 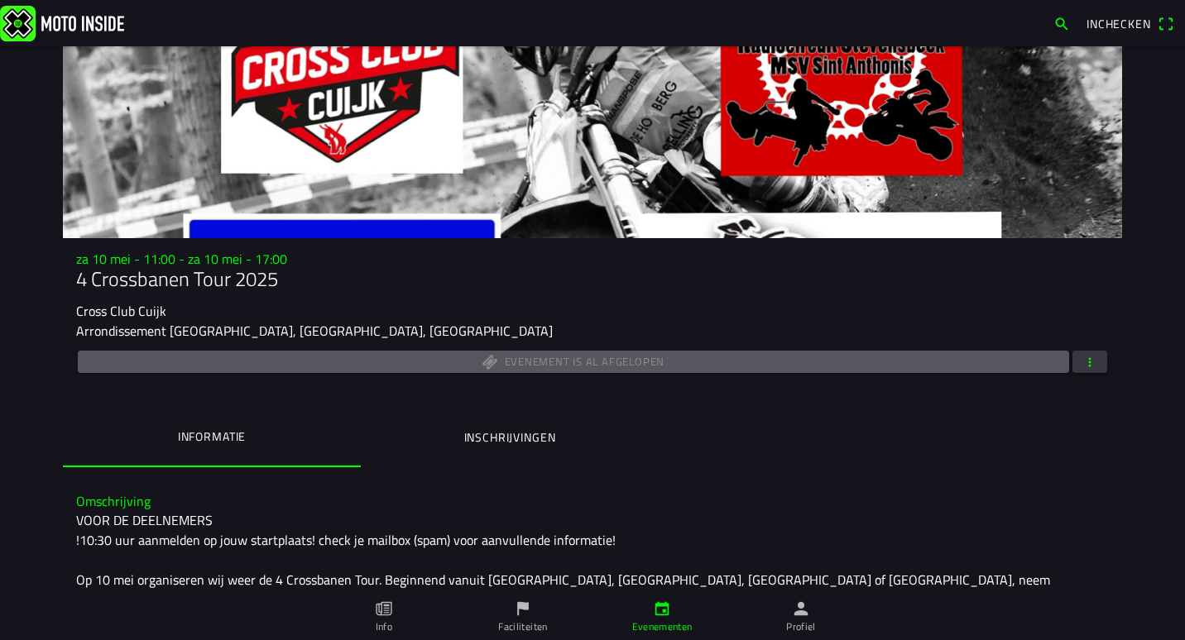 I want to click on ion-icon: calendar, so click(x=662, y=609).